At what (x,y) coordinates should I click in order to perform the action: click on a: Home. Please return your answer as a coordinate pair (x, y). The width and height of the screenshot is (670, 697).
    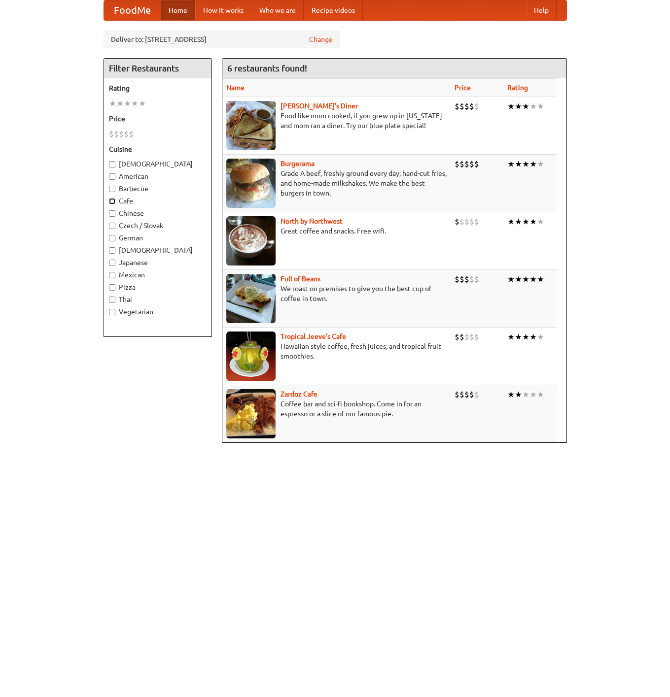
    Looking at the image, I should click on (178, 10).